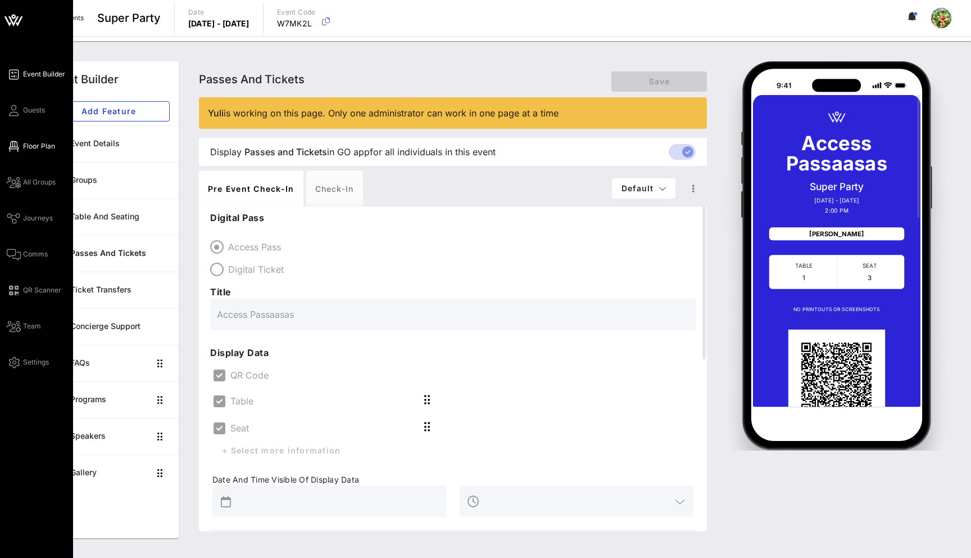 This screenshot has width=971, height=558. What do you see at coordinates (644, 188) in the screenshot?
I see `span: Default` at bounding box center [644, 188].